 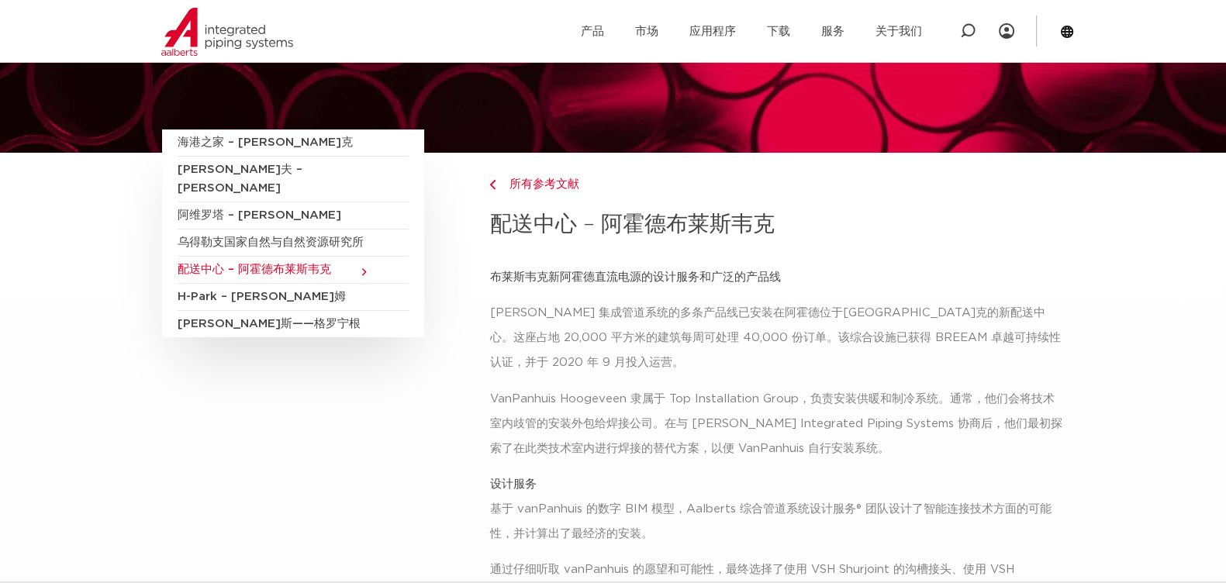 I want to click on a: 配送中心 – 阿霍德布莱斯韦克, so click(x=293, y=270).